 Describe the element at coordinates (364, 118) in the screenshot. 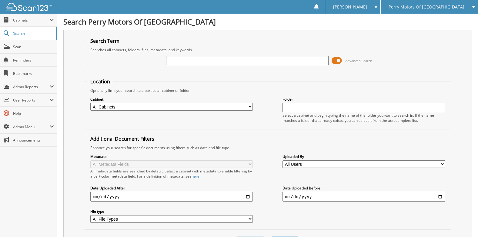

I see `div: Select a cabinet and begin typing the name of the folder you want to search in. If the name match...` at that location.